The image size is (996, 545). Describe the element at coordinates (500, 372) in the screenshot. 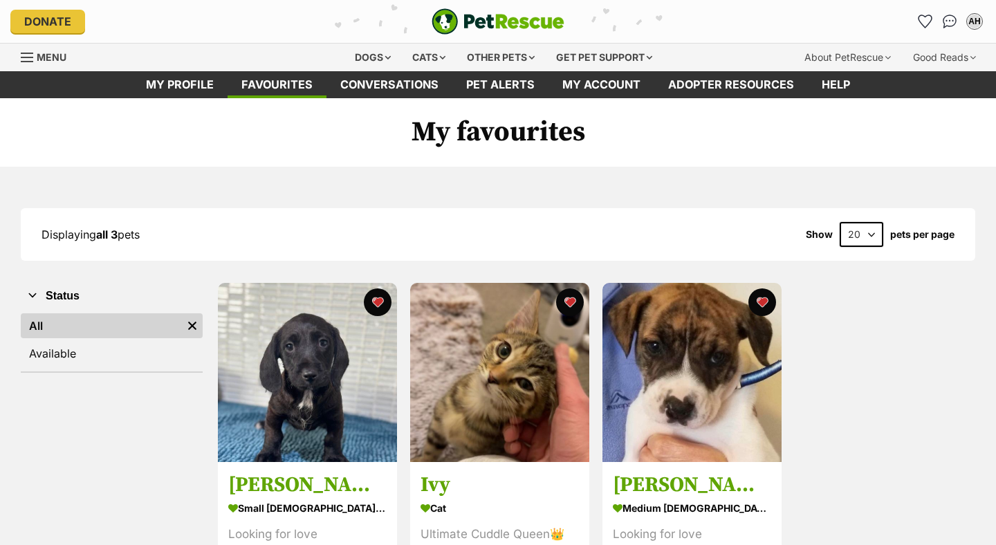

I see `img: Ivy` at that location.